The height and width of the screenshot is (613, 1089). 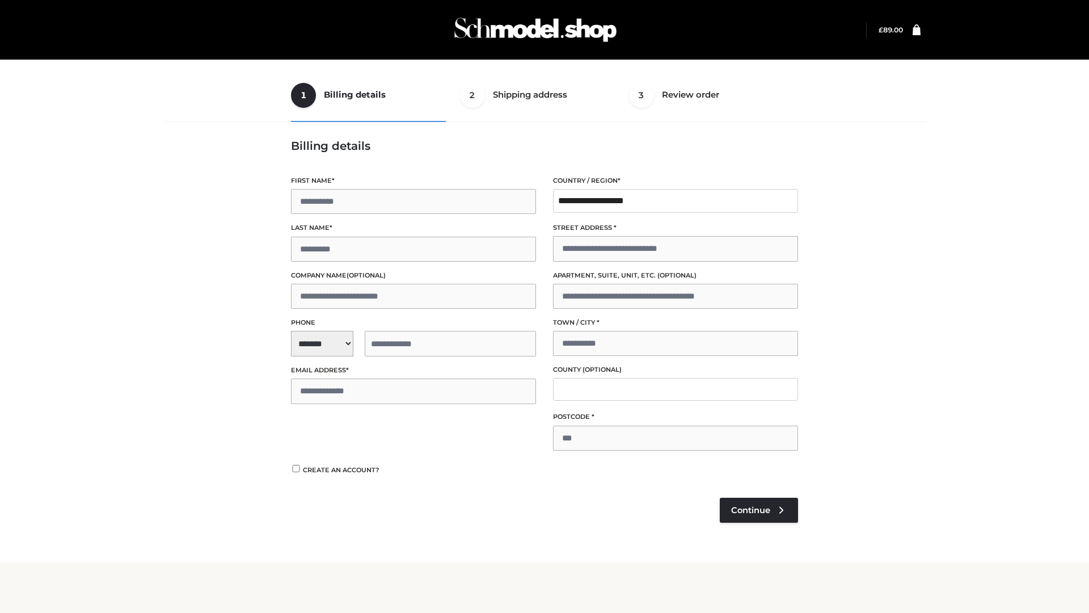 What do you see at coordinates (750, 510) in the screenshot?
I see `span: Continue` at bounding box center [750, 510].